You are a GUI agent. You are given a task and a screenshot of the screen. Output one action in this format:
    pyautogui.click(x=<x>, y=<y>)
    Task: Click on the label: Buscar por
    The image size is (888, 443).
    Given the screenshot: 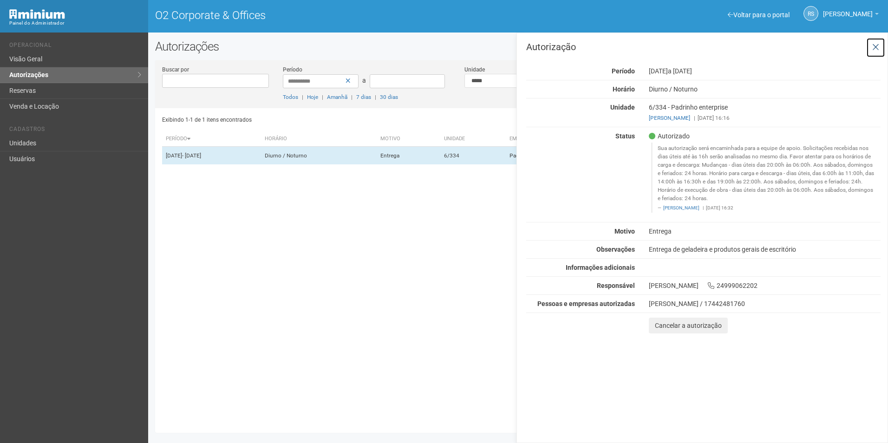 What is the action you would take?
    pyautogui.click(x=176, y=70)
    